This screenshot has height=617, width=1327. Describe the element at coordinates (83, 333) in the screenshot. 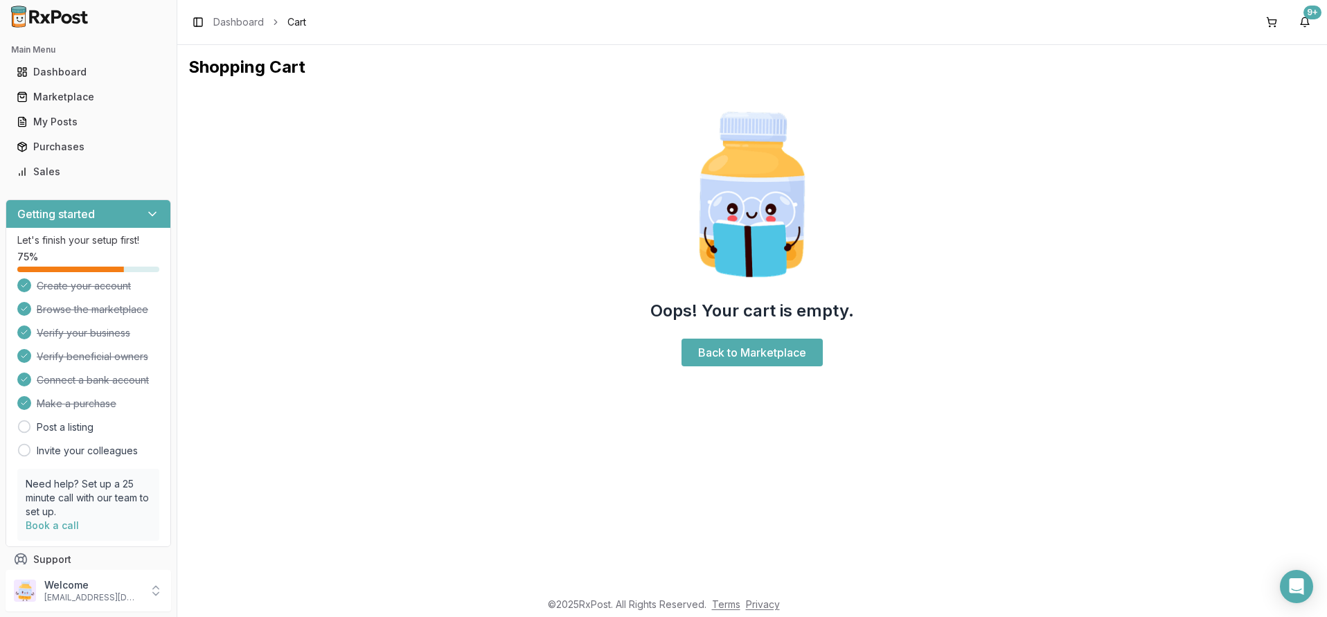

I see `span: Verify your business` at that location.